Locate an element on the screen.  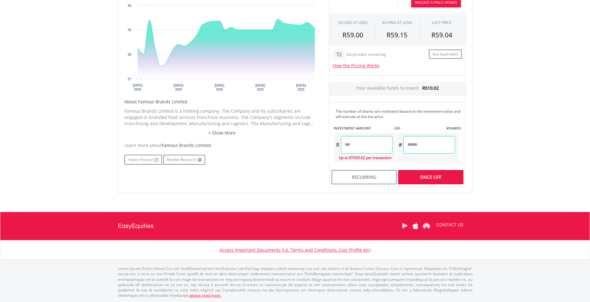
text: 58 is located at coordinates (129, 54).